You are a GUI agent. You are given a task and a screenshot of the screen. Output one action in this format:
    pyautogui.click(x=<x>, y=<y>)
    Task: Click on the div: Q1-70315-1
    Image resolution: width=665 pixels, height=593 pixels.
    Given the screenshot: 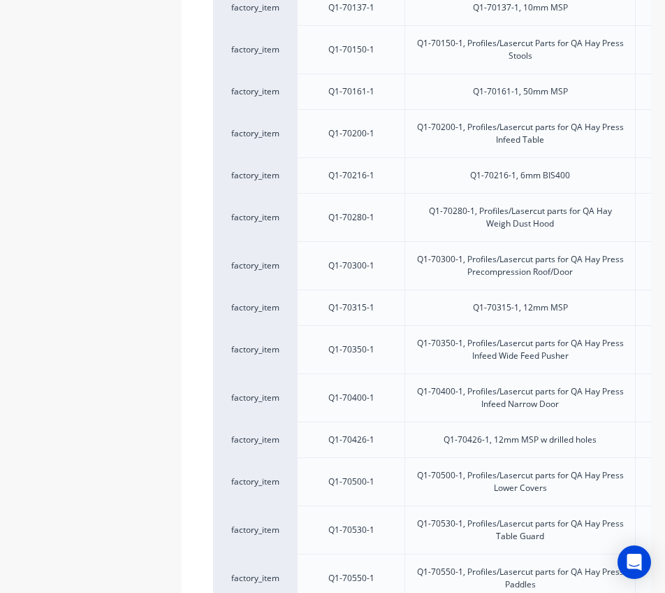 What is the action you would take?
    pyautogui.click(x=352, y=307)
    